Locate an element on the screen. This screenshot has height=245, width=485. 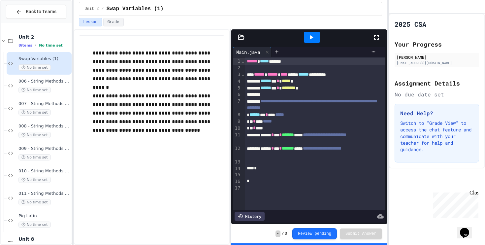
h2: Assignment Details is located at coordinates (437, 83).